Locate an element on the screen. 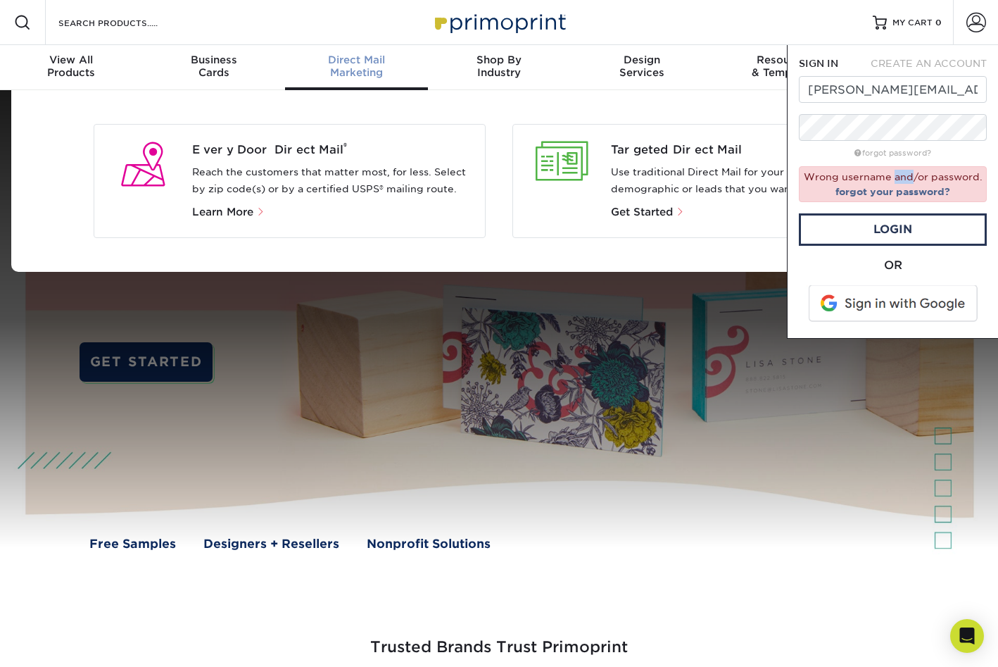 This screenshot has height=667, width=998. a: Direct MailMarketing is located at coordinates (356, 68).